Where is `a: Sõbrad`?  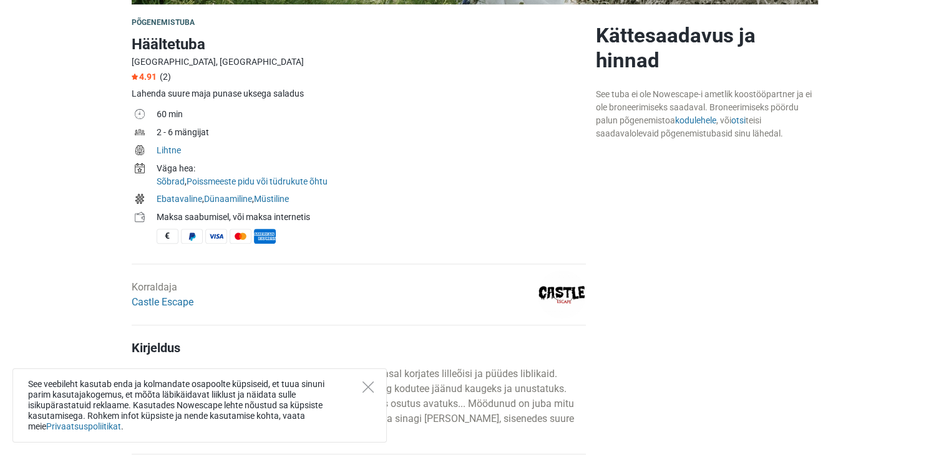 a: Sõbrad is located at coordinates (170, 182).